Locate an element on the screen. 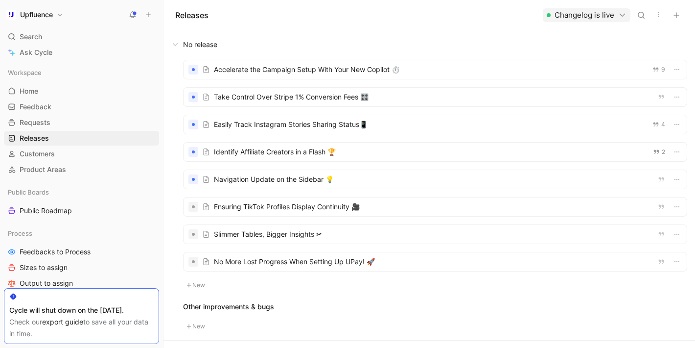 Image resolution: width=695 pixels, height=348 pixels. div: Other improvements & bugs is located at coordinates (435, 306).